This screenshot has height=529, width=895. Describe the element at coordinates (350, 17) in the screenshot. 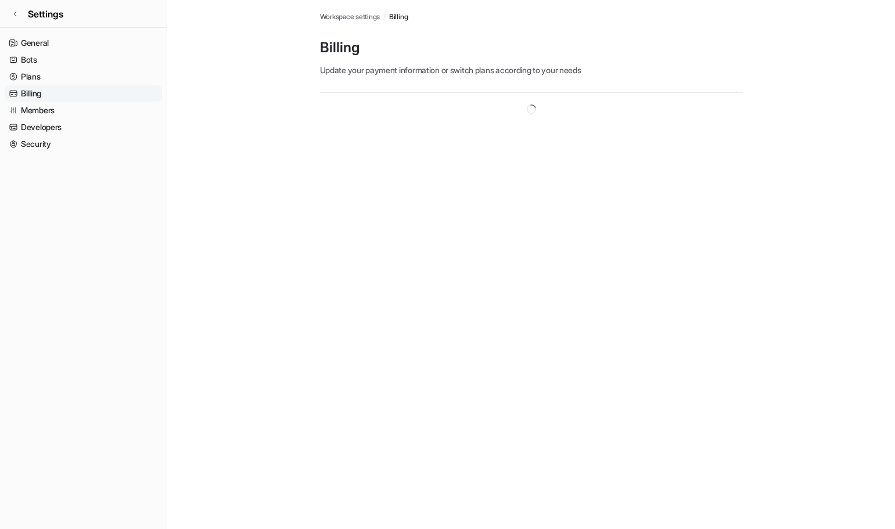

I see `a: Workspace settings` at that location.